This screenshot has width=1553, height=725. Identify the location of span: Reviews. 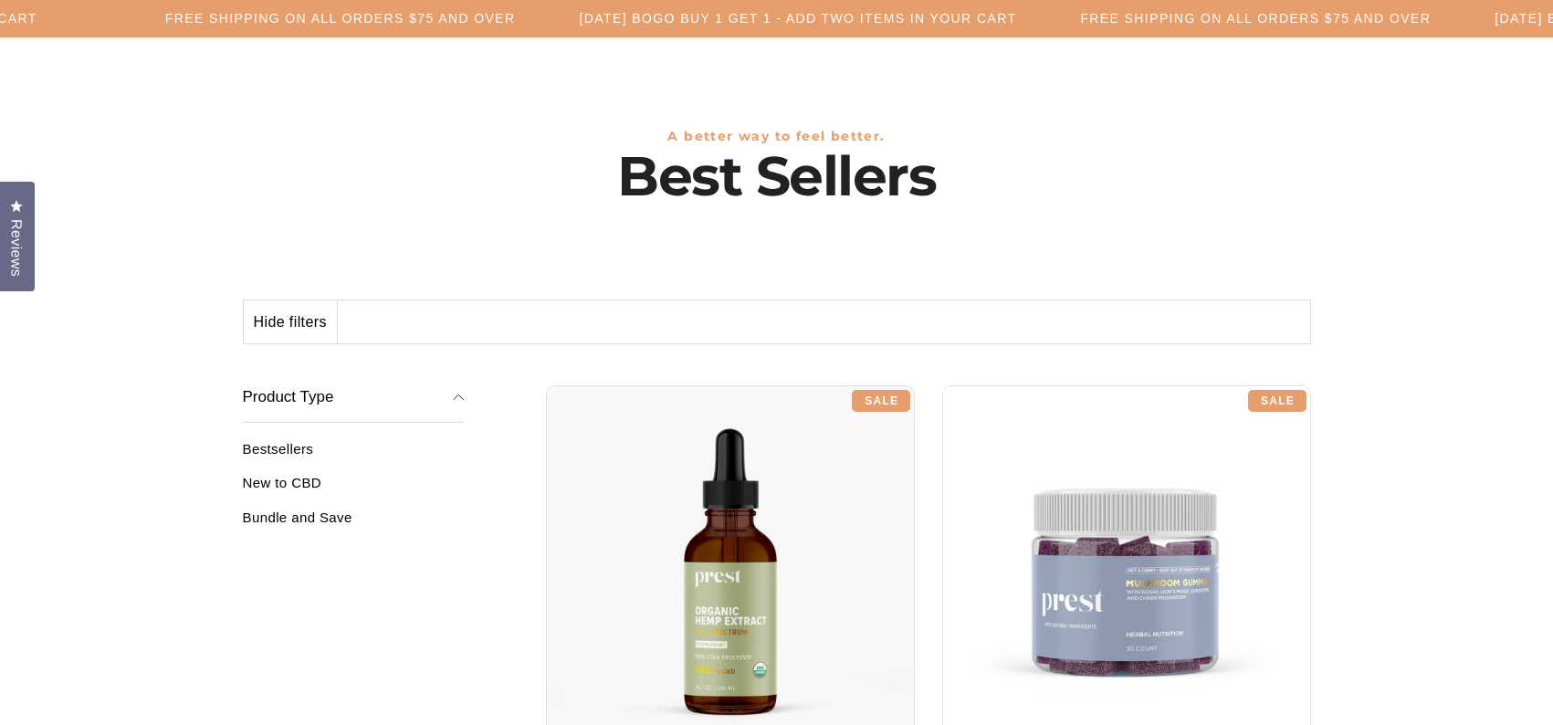
(16, 247).